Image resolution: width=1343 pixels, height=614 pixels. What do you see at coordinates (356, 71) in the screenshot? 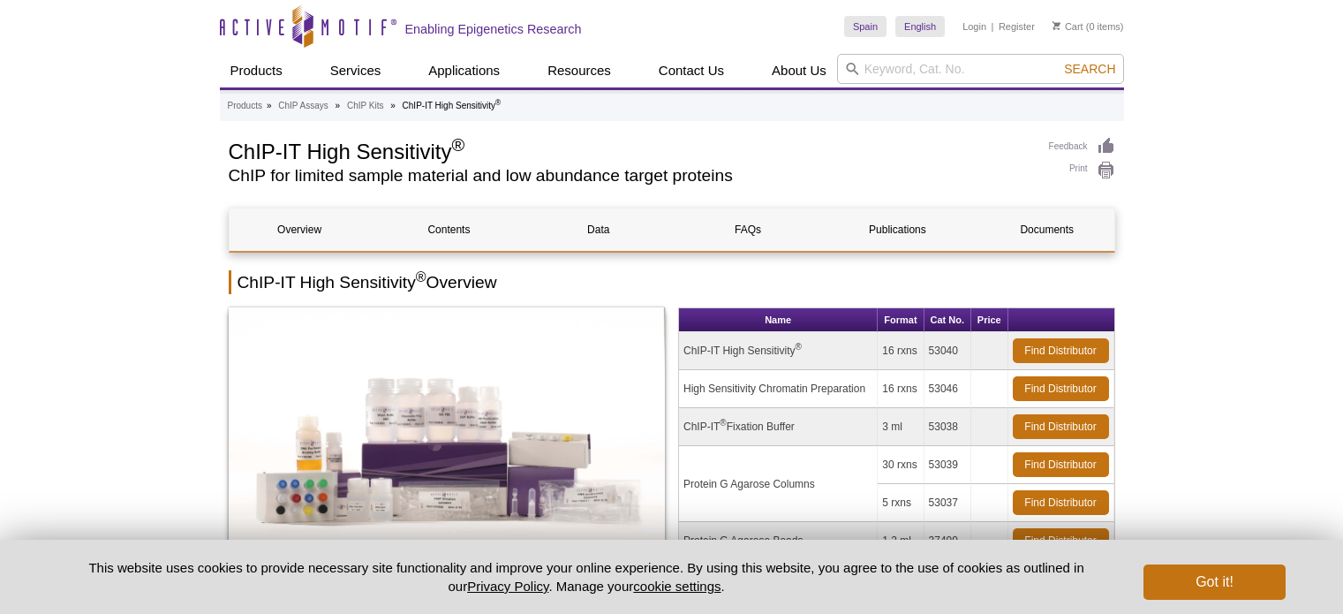
I see `a: Services` at bounding box center [356, 71].